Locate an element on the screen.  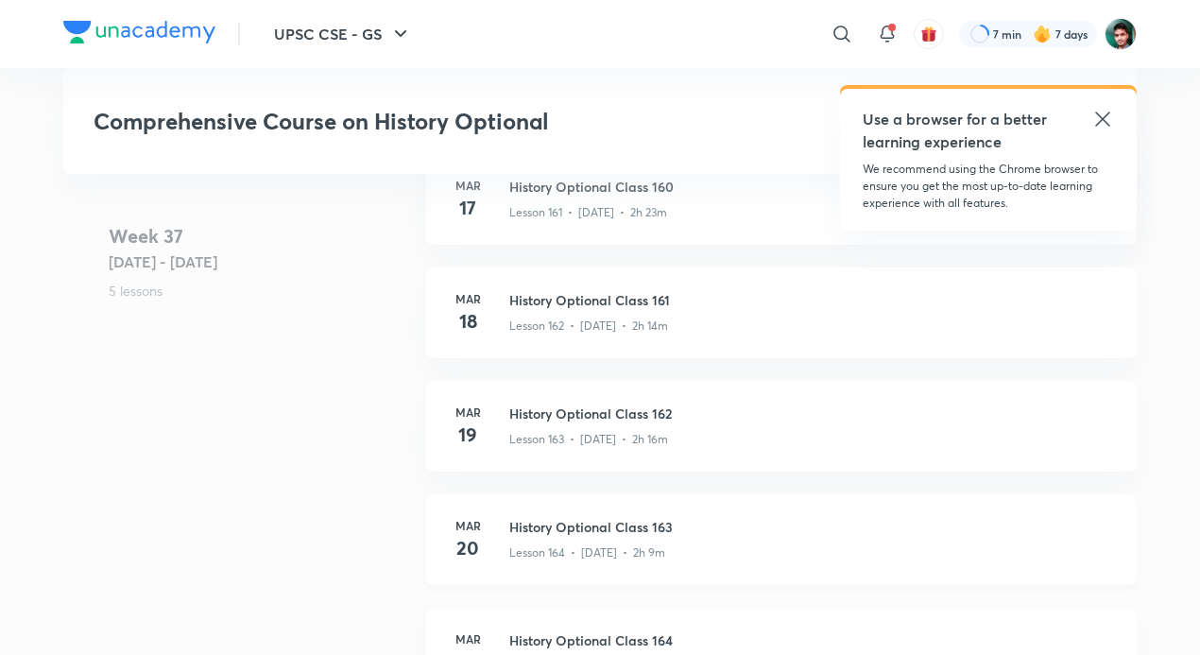
h4: Week 37 is located at coordinates (260, 236).